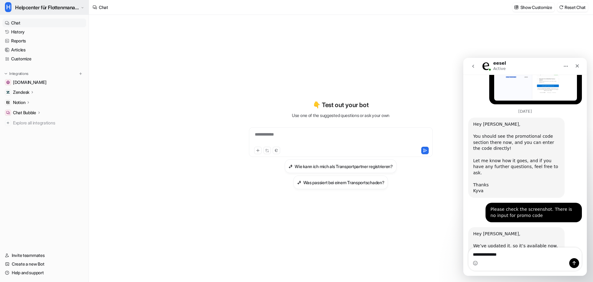 The image size is (593, 282). Describe the element at coordinates (573, 7) in the screenshot. I see `button: Reset Chat` at that location.